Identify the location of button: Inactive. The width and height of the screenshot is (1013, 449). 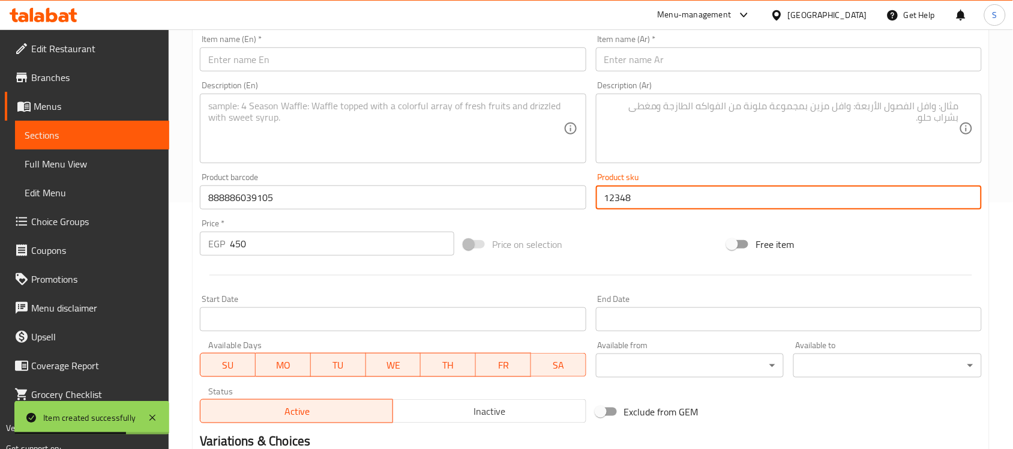
(489, 411).